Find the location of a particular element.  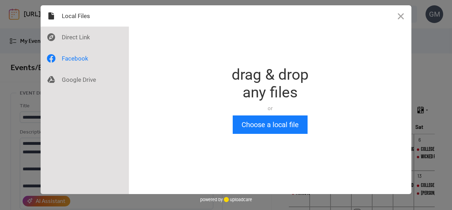

button: Close is located at coordinates (401, 16).